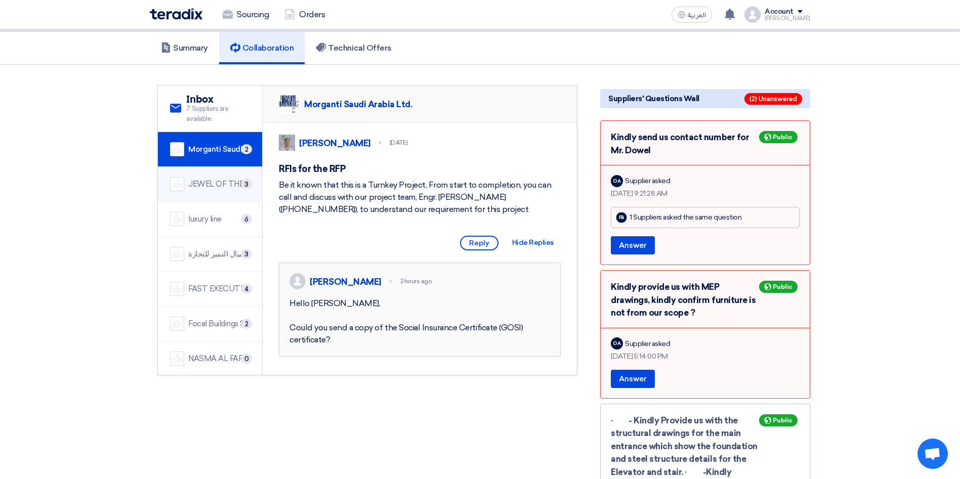 This screenshot has width=960, height=479. Describe the element at coordinates (218, 113) in the screenshot. I see `span: 7 Suppliers are available` at that location.